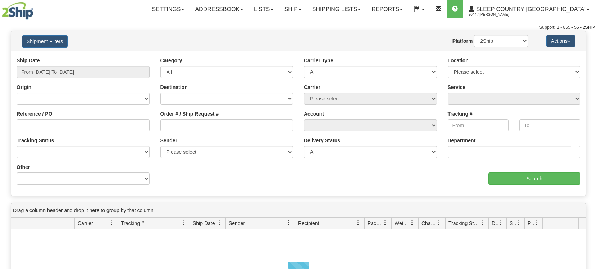  I want to click on span: Recipient, so click(309, 223).